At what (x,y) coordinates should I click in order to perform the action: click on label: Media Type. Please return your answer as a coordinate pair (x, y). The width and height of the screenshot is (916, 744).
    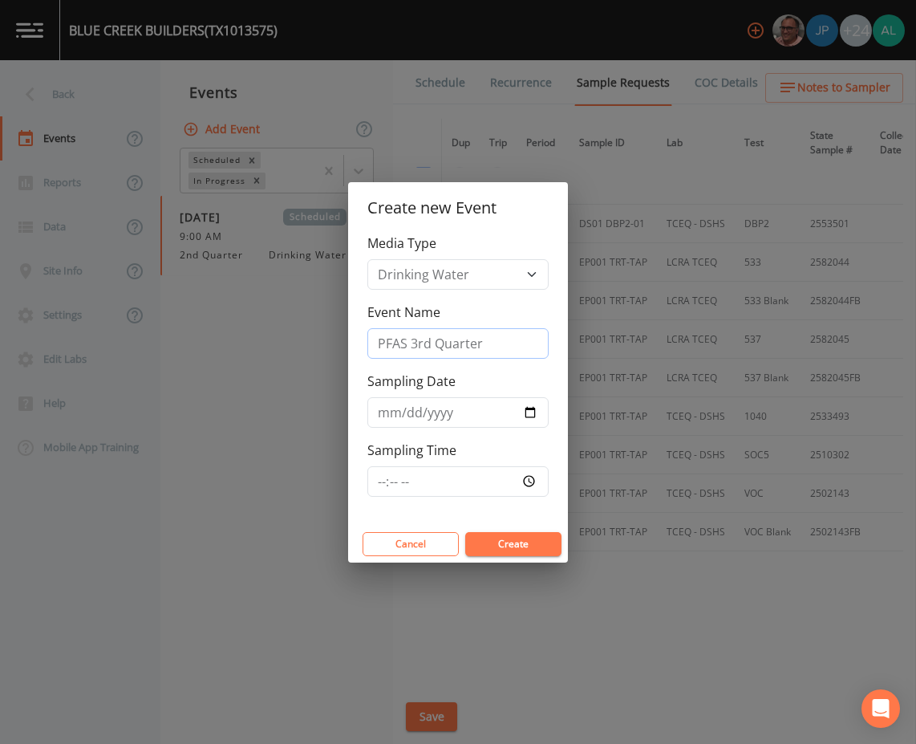
    Looking at the image, I should click on (402, 243).